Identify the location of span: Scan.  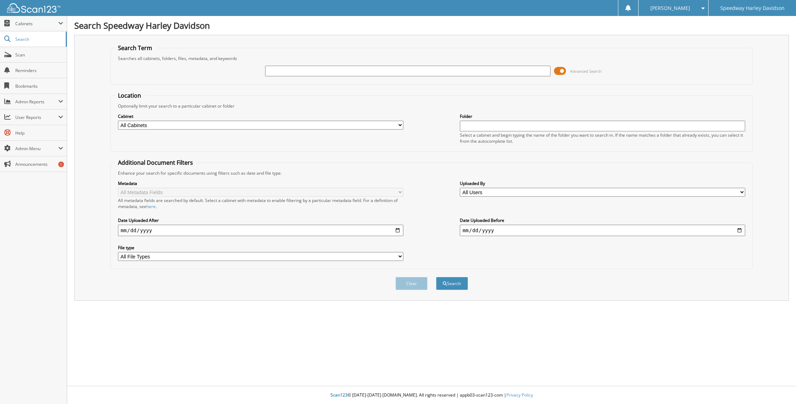
(39, 55).